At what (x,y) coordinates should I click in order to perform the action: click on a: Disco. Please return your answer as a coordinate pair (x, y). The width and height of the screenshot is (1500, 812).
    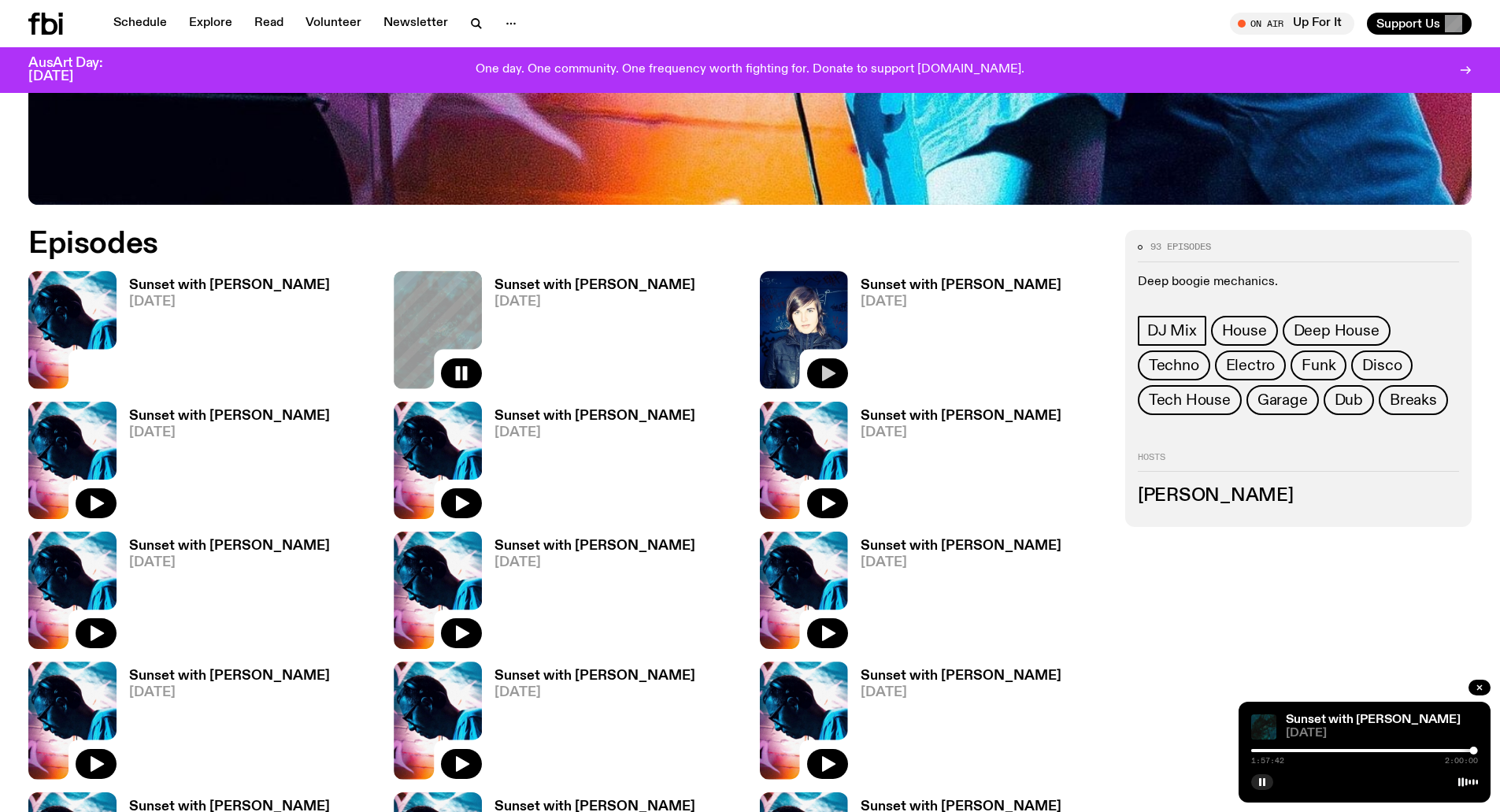
    Looking at the image, I should click on (1382, 366).